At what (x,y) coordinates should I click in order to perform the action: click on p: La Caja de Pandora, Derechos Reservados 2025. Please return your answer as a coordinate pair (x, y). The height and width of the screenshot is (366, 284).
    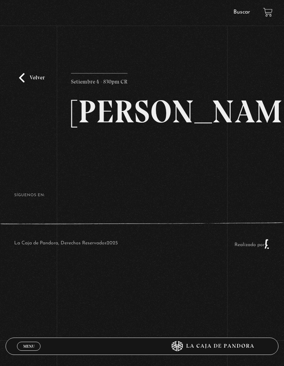
    Looking at the image, I should click on (66, 244).